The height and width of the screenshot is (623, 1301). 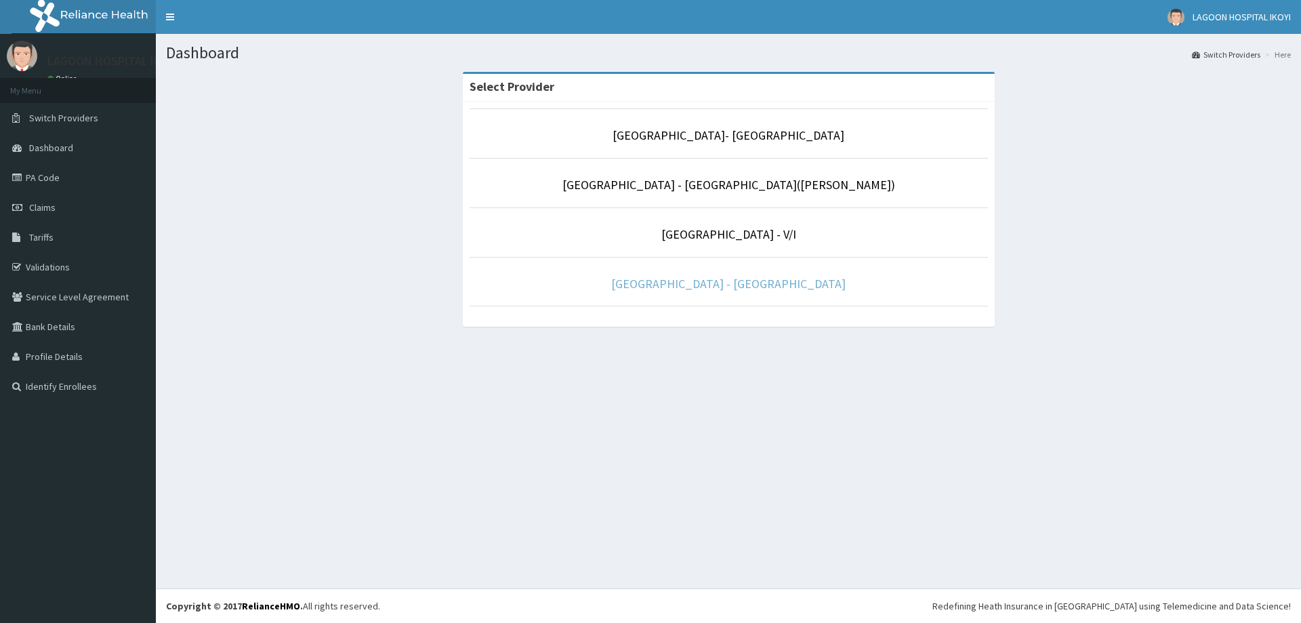 I want to click on span: Switch Providers, so click(x=64, y=118).